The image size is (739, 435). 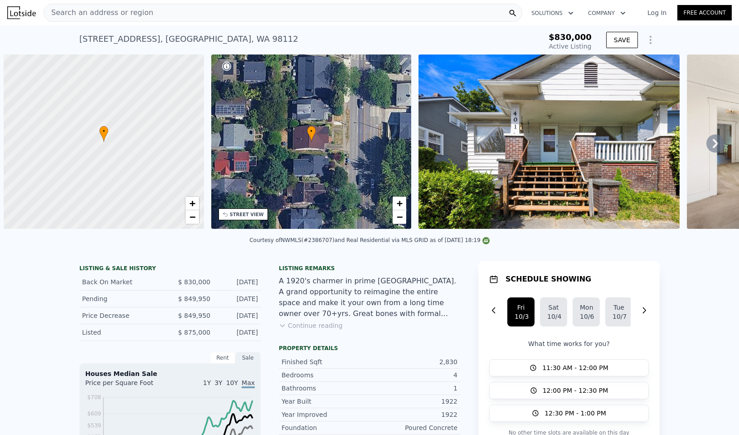 I want to click on div: Rent, so click(x=223, y=357).